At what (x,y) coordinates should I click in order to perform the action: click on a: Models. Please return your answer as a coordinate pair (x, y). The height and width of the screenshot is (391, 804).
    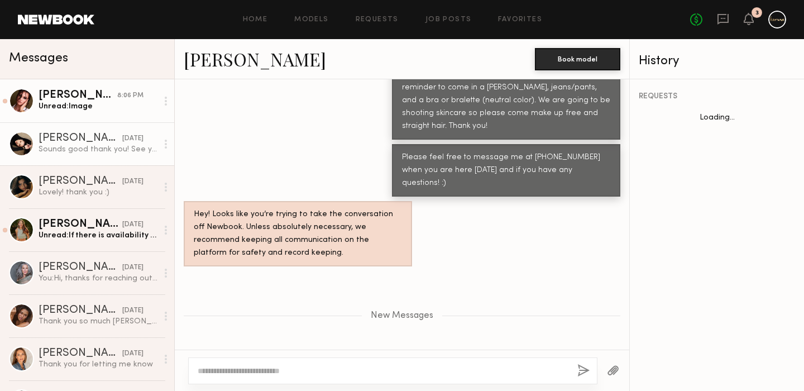
    Looking at the image, I should click on (311, 20).